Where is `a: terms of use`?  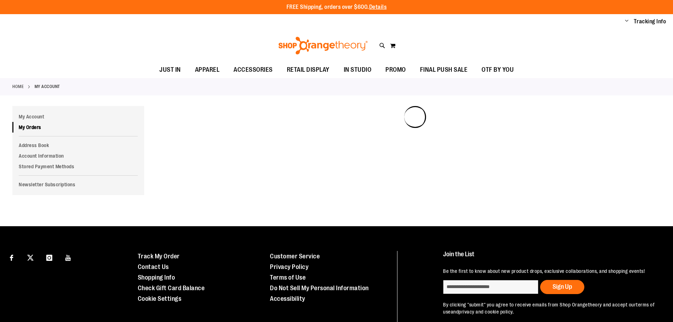
a: terms of use is located at coordinates (549, 308).